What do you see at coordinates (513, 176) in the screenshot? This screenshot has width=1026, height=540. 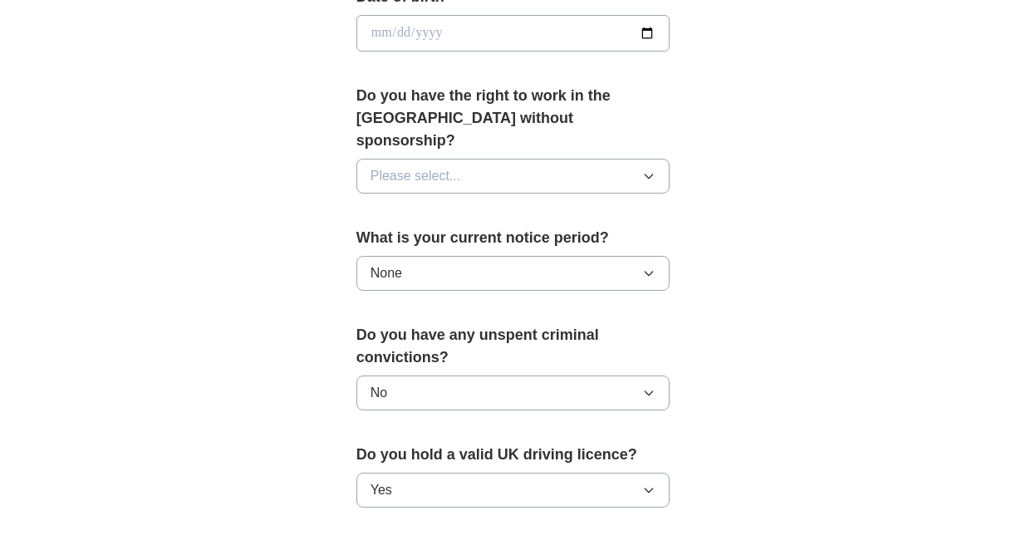 I see `button: Please select...` at bounding box center [513, 176].